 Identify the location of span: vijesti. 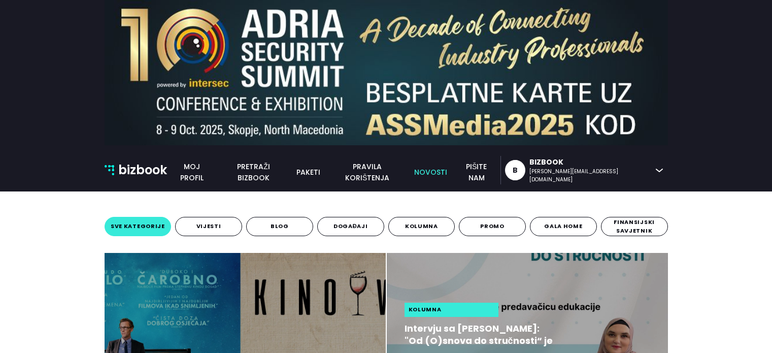
(209, 226).